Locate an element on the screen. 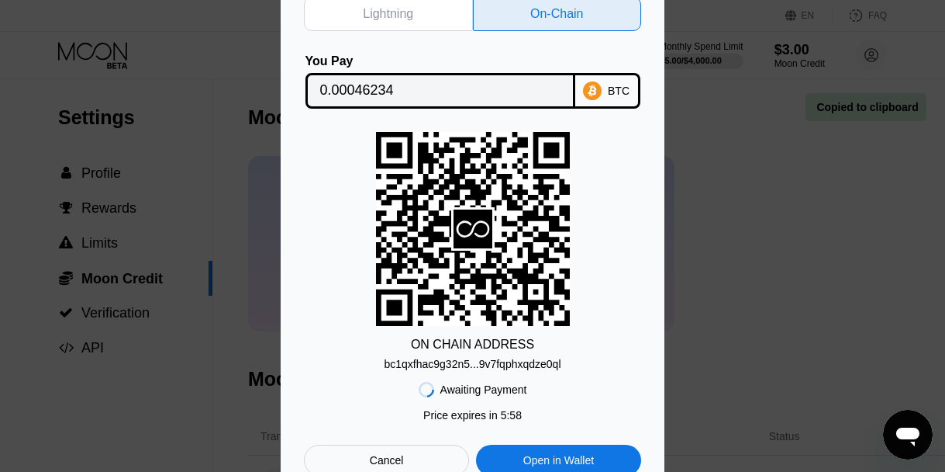  div: Lightning is located at coordinates (388, 14).